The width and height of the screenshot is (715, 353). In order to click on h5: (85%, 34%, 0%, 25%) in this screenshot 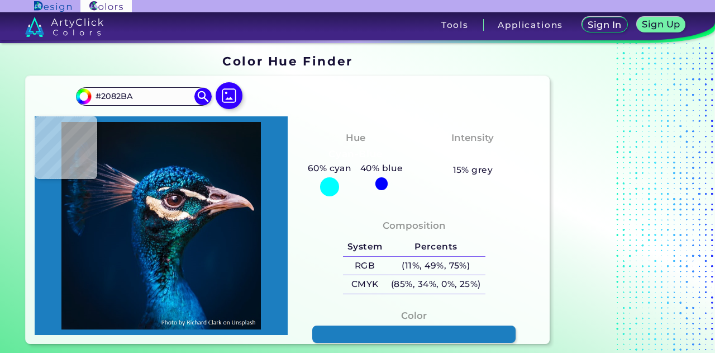, I will do `click(436, 284)`.